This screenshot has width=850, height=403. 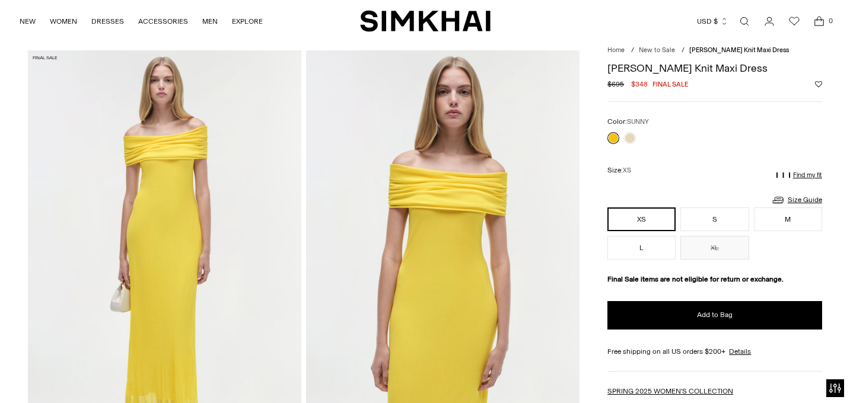 I want to click on nav: breadcrumbs, so click(x=715, y=50).